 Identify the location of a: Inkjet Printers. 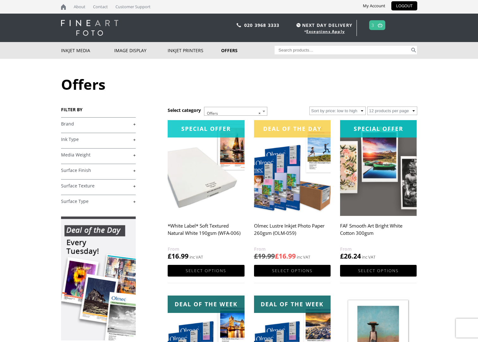
(194, 50).